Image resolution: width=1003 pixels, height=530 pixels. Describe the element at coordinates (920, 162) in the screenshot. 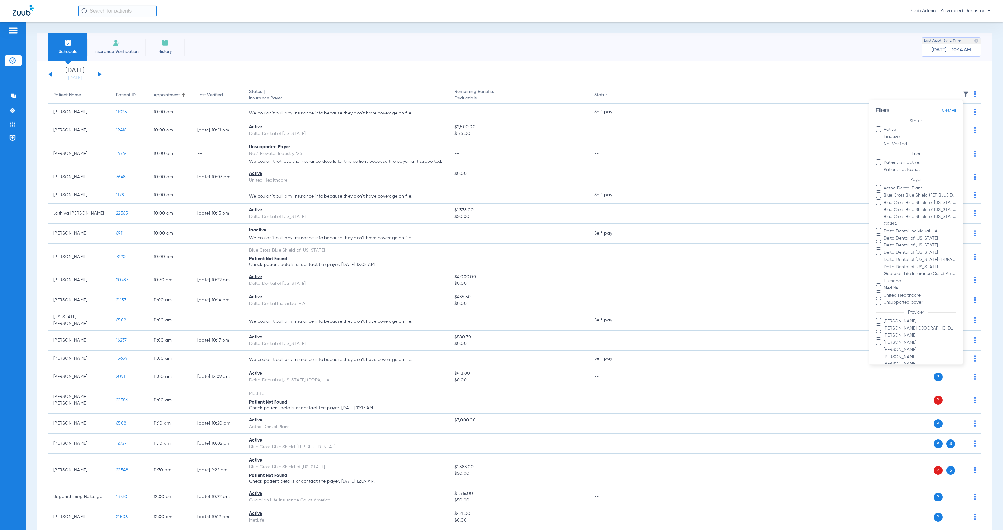

I see `span: Patient is inactive.` at that location.